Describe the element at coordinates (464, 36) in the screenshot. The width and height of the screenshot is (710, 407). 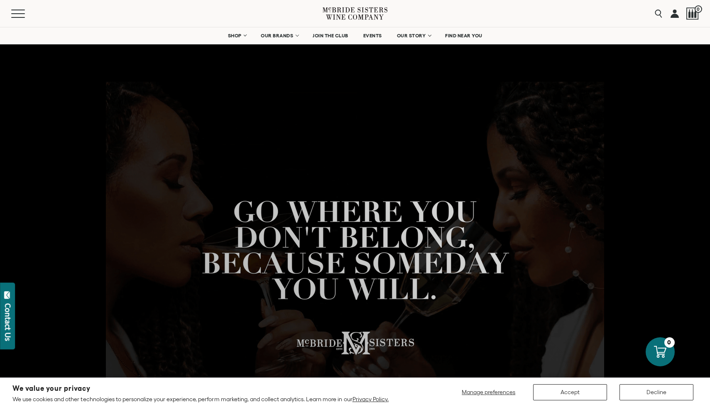
I see `span: FIND NEAR YOU` at that location.